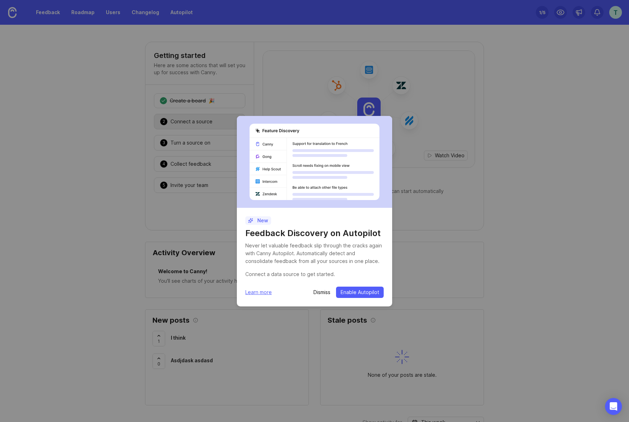 This screenshot has height=422, width=629. What do you see at coordinates (360, 292) in the screenshot?
I see `span: Enable Autopilot` at bounding box center [360, 292].